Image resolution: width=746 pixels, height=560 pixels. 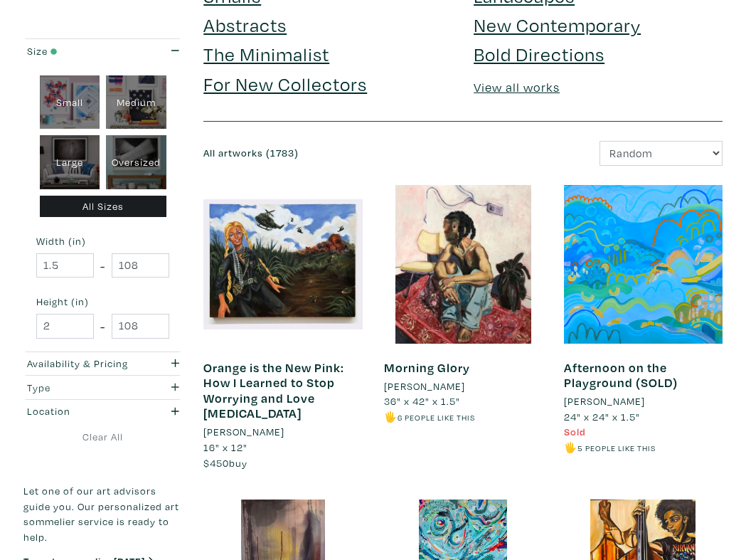 I want to click on small: 5 people like this, so click(x=617, y=447).